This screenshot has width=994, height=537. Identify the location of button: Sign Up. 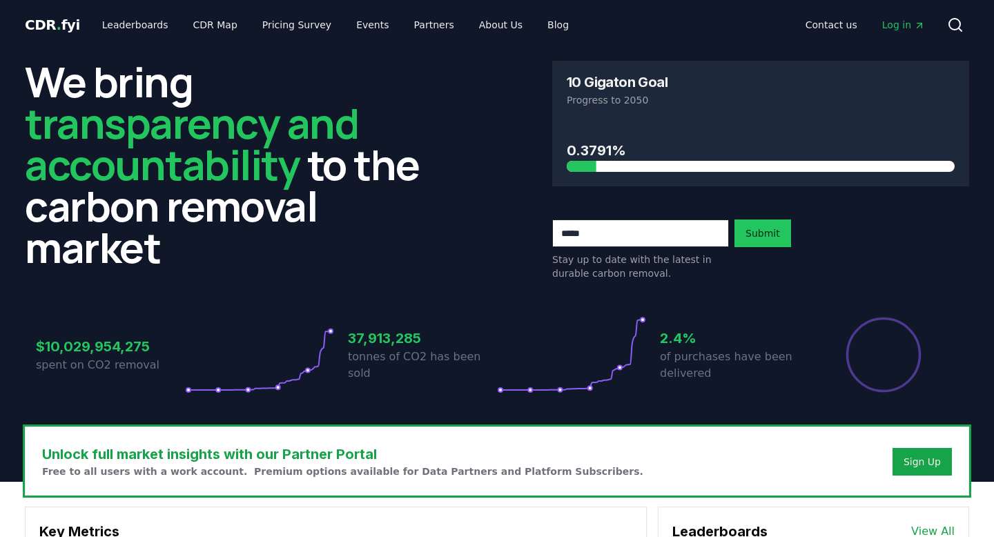
(922, 462).